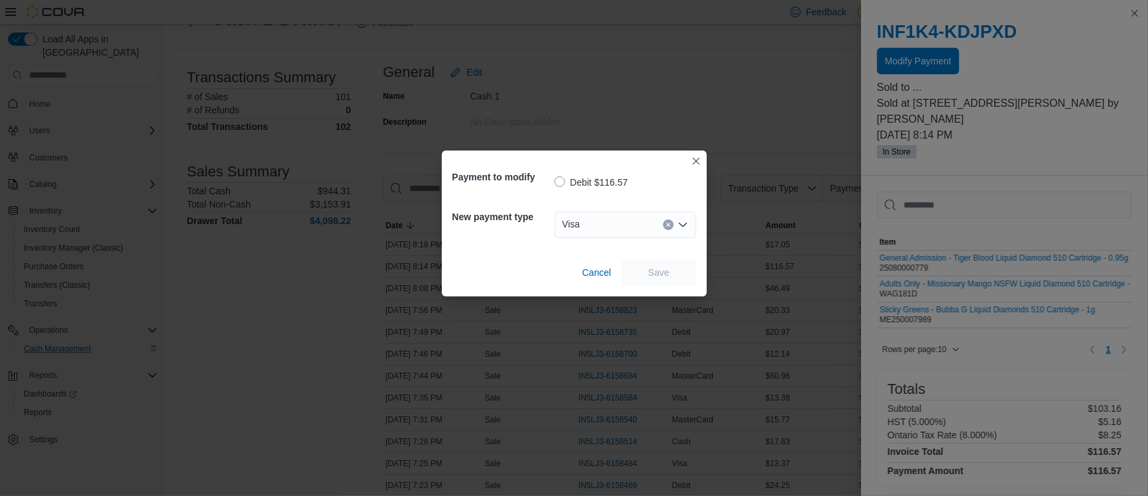 The width and height of the screenshot is (1148, 496). What do you see at coordinates (502, 217) in the screenshot?
I see `h5: New payment type` at bounding box center [502, 217].